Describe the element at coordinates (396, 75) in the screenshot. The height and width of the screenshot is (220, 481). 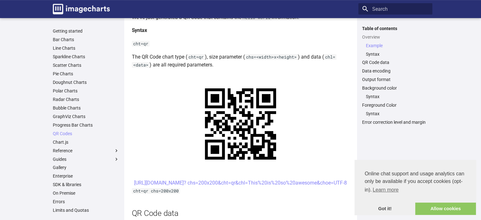
I see `nav: Table of contents` at that location.